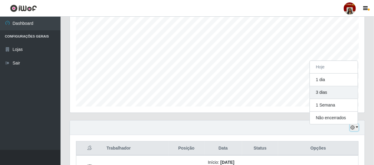 The height and width of the screenshot is (165, 374). I want to click on th: Posição, so click(186, 148).